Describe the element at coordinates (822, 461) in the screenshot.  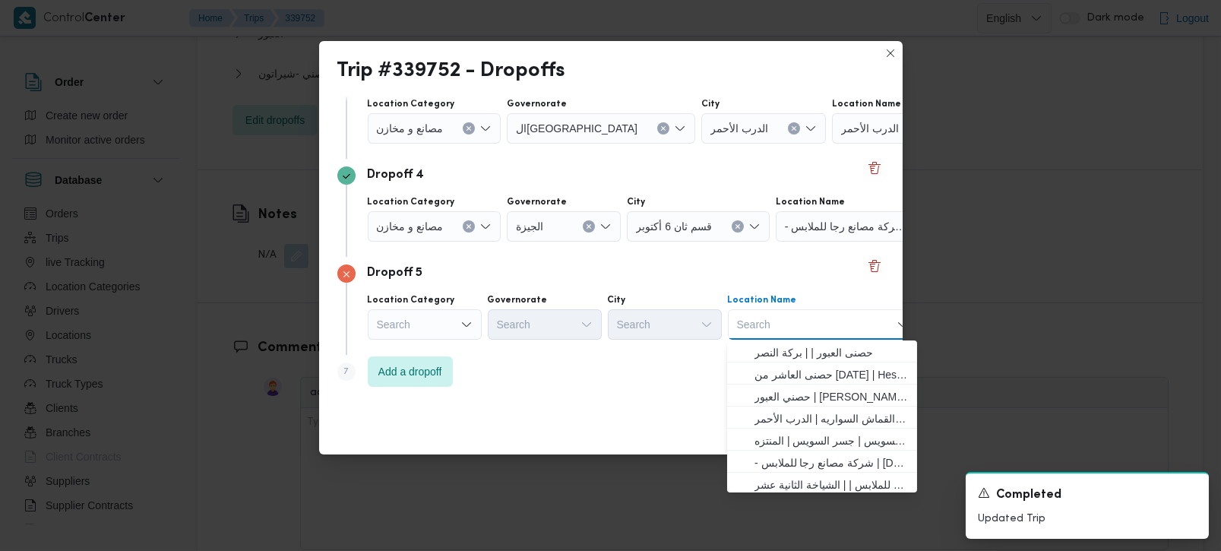
I see `button: - شركة مصانع رجا للملابس | Raja Clothing Co. | الشياخة الثانية عشر` at that location.